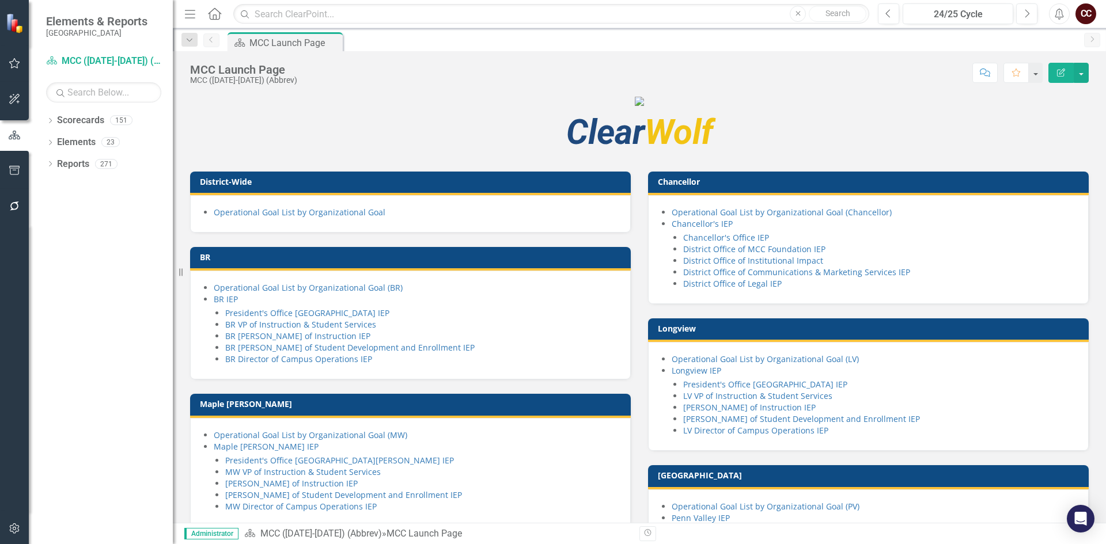 The image size is (1106, 544). What do you see at coordinates (16, 23) in the screenshot?
I see `img: ClearPoint Strategy` at bounding box center [16, 23].